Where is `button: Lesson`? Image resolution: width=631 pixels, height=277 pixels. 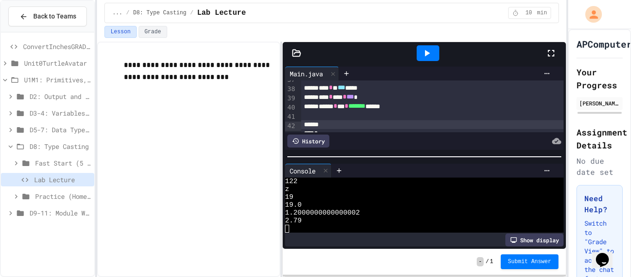 button: Lesson is located at coordinates (120, 32).